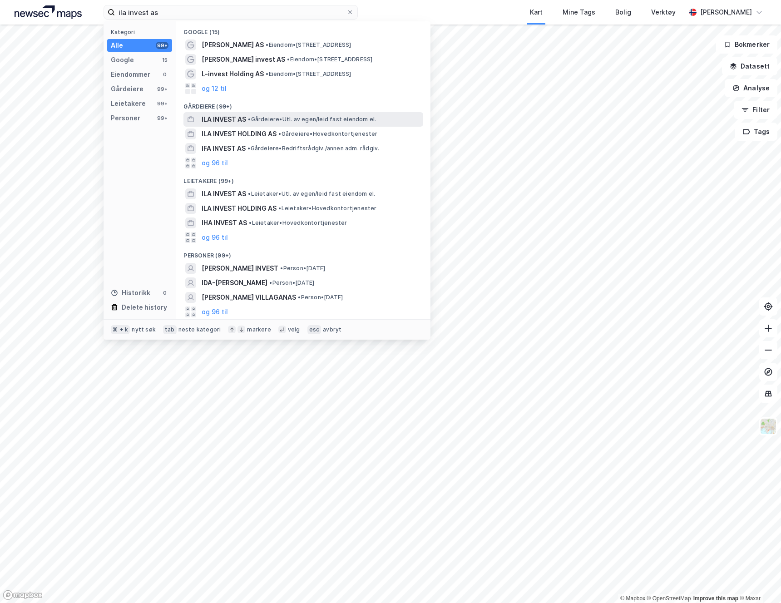  I want to click on div: Historikk, so click(130, 293).